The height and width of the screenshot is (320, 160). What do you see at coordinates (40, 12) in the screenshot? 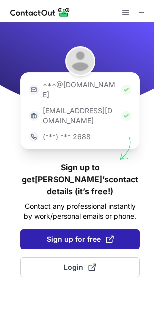
I see `img: ContactOut v5.3.10` at bounding box center [40, 12].